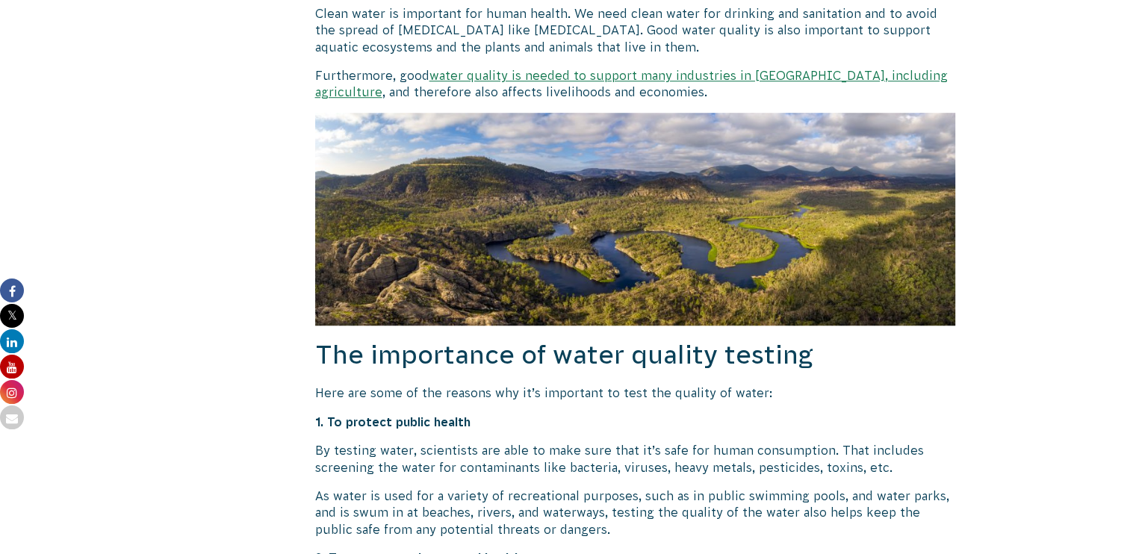 Image resolution: width=1136 pixels, height=554 pixels. Describe the element at coordinates (636, 393) in the screenshot. I see `p: Here are some of the reasons why it’s important to test the quality of water:` at that location.